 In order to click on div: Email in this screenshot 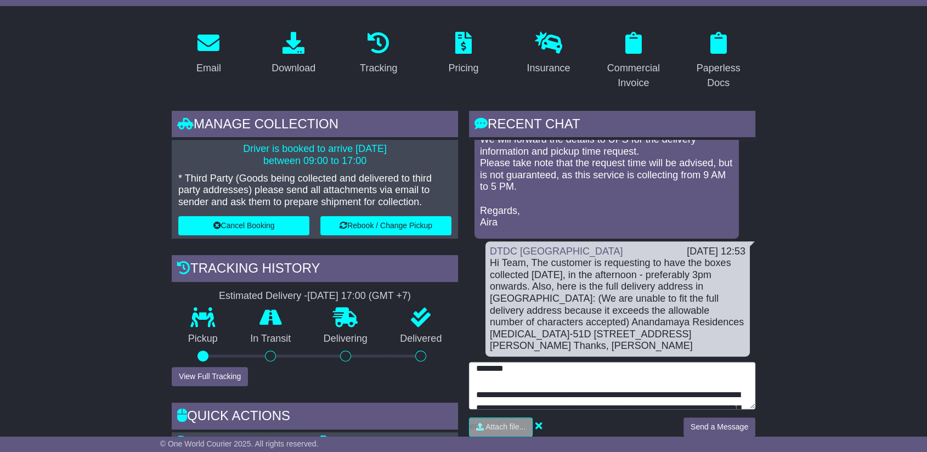, I will do `click(208, 68)`.